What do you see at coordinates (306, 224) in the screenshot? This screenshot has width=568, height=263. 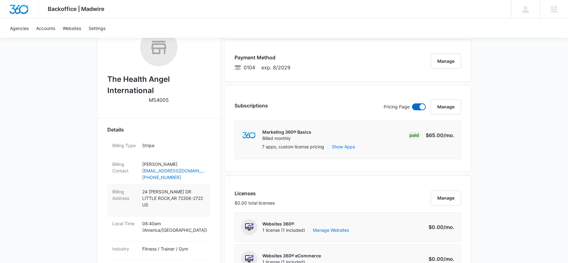 I see `p: Websites 360®` at bounding box center [306, 224].